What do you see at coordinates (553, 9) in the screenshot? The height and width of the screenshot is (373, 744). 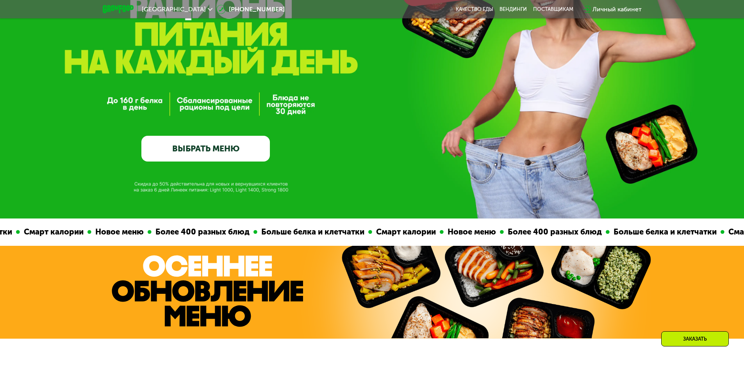 I see `div: поставщикам` at bounding box center [553, 9].